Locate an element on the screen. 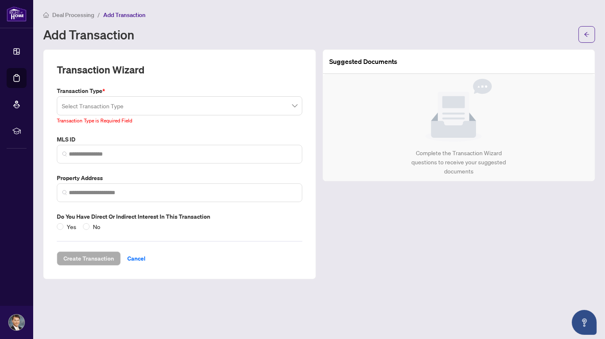 This screenshot has height=339, width=605. img: Profile Icon is located at coordinates (17, 322).